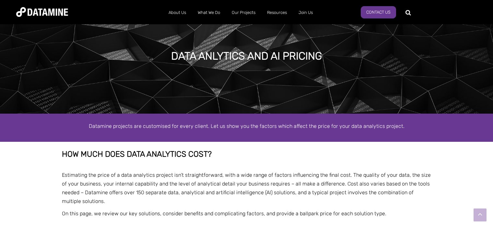  Describe the element at coordinates (209, 13) in the screenshot. I see `a: What We Do` at that location.